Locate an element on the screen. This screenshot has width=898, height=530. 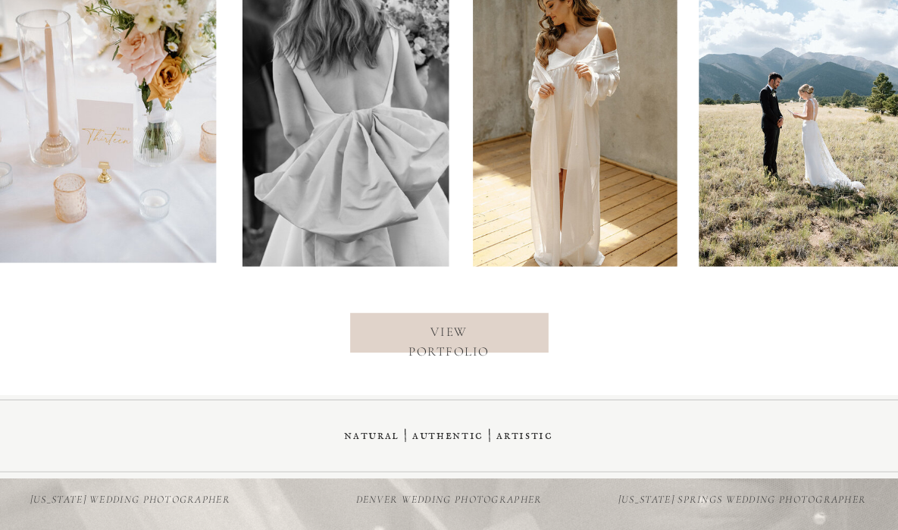
p: Natural | Authentic | Artistic is located at coordinates (448, 437).